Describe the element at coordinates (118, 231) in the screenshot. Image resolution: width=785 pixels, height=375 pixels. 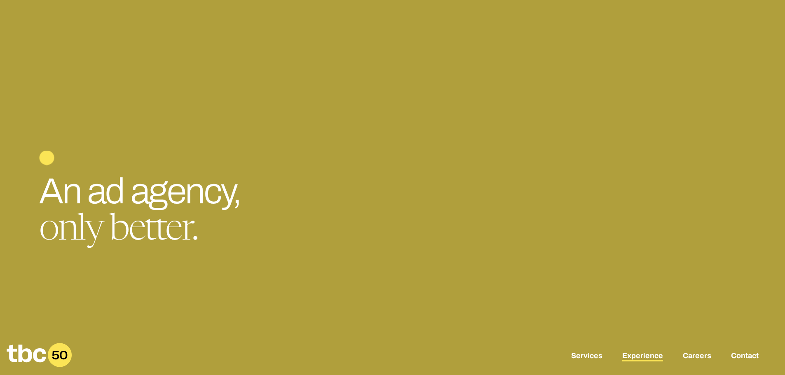
I see `span: only better.` at that location.